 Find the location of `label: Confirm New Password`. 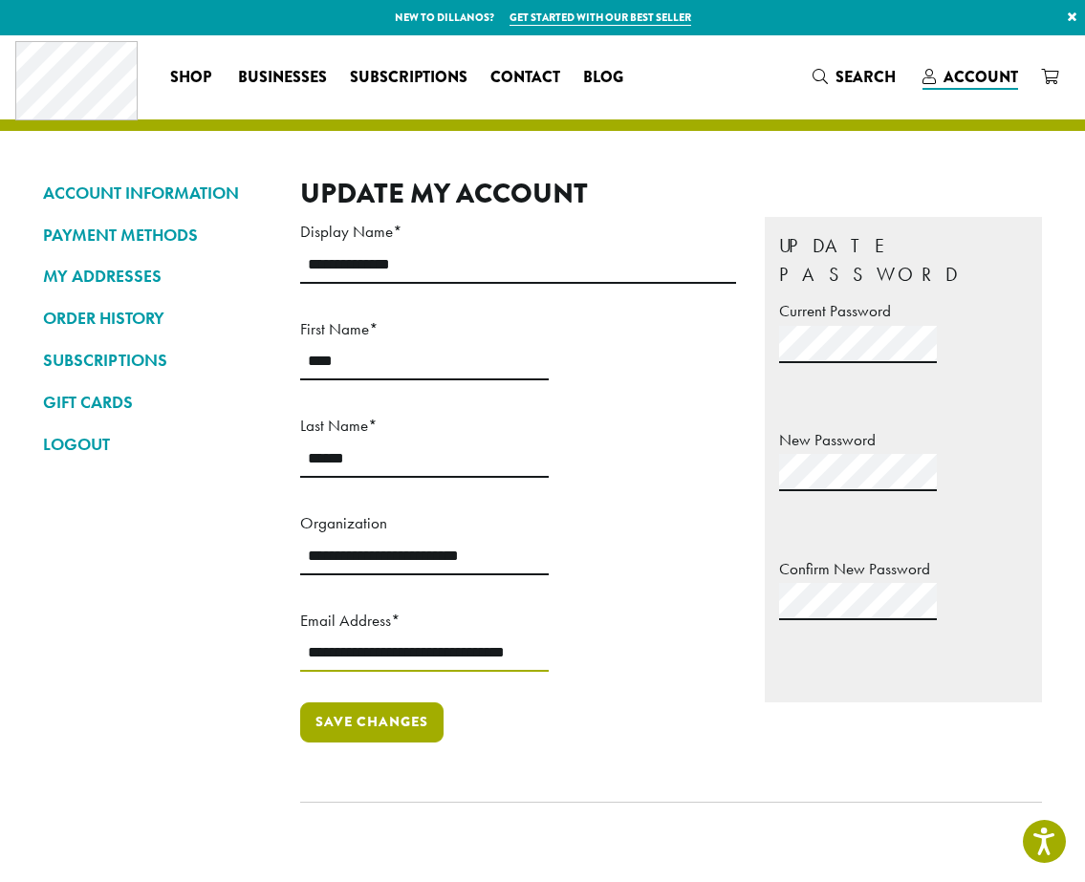

label: Confirm New Password is located at coordinates (903, 569).